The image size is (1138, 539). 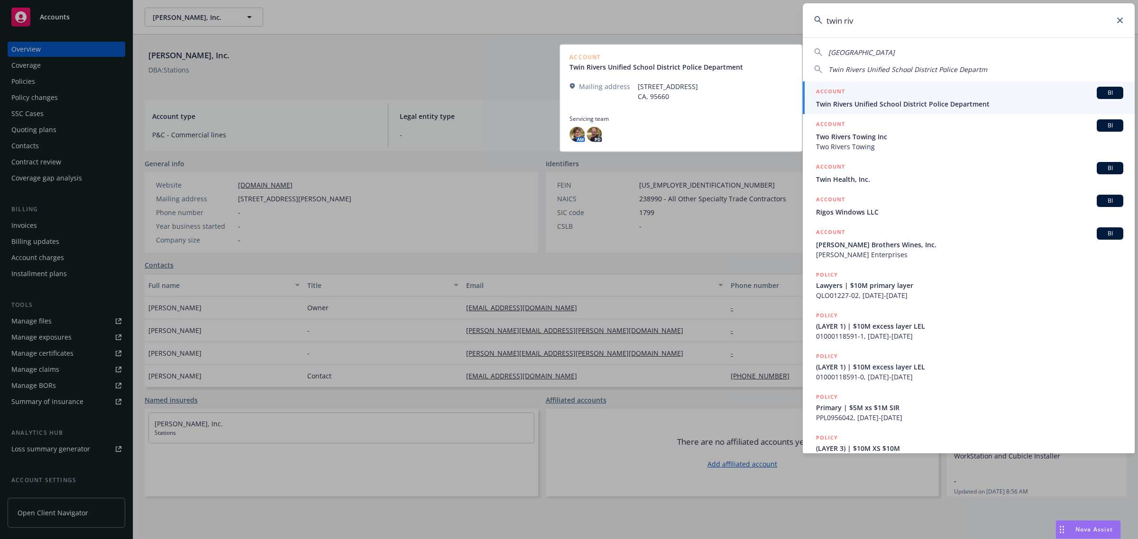 I want to click on span: (LAYER 3) | $10M XS $10M, so click(x=969, y=448).